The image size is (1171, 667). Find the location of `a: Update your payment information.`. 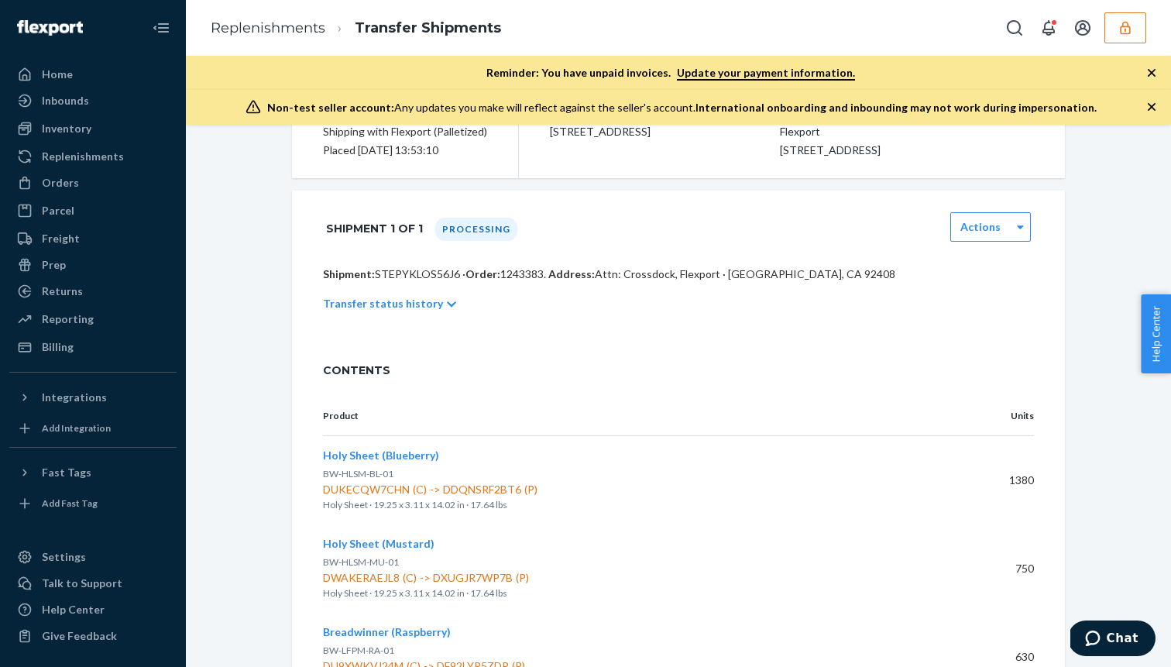

a: Update your payment information. is located at coordinates (766, 73).